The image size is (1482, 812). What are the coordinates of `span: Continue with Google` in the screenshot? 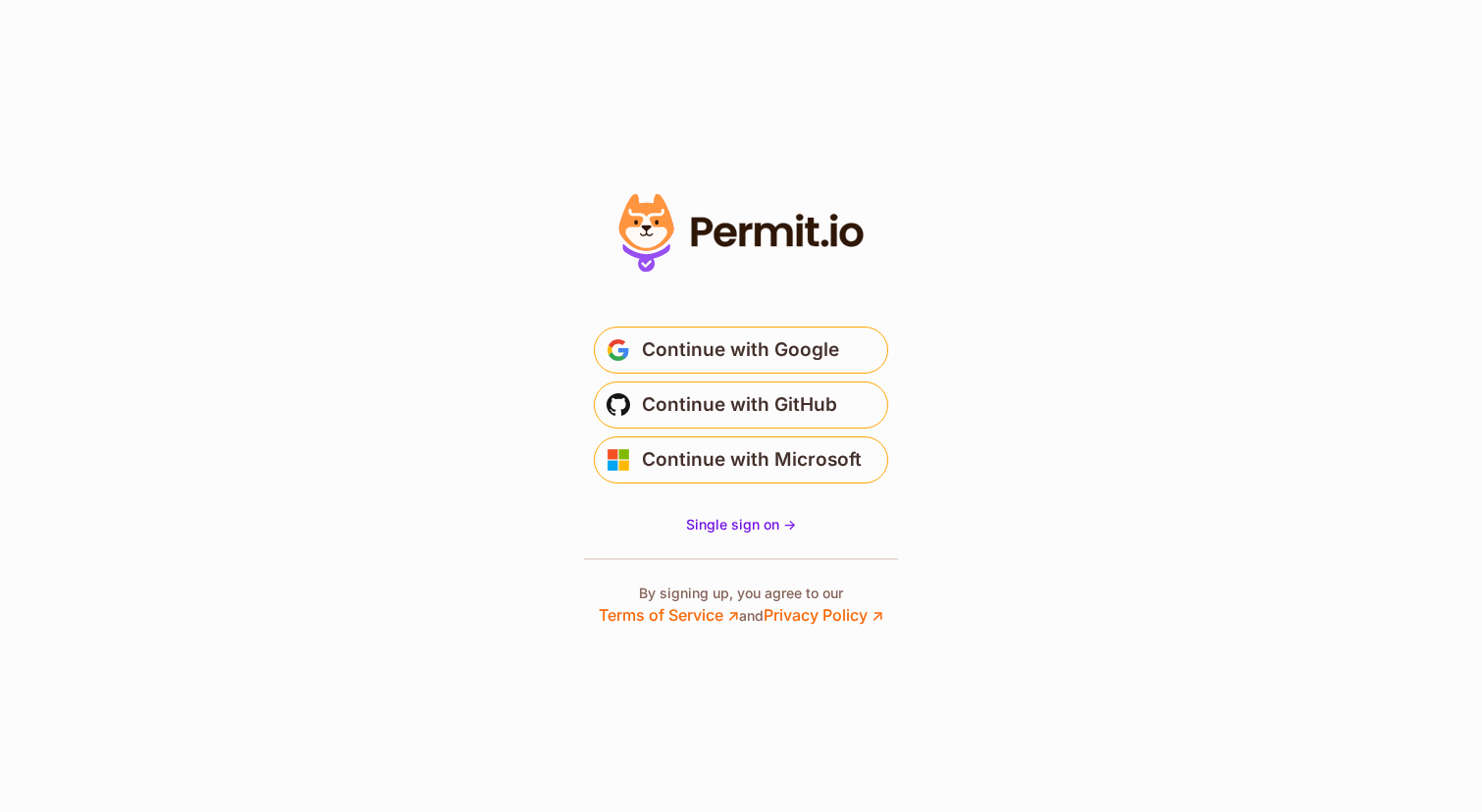 It's located at (741, 350).